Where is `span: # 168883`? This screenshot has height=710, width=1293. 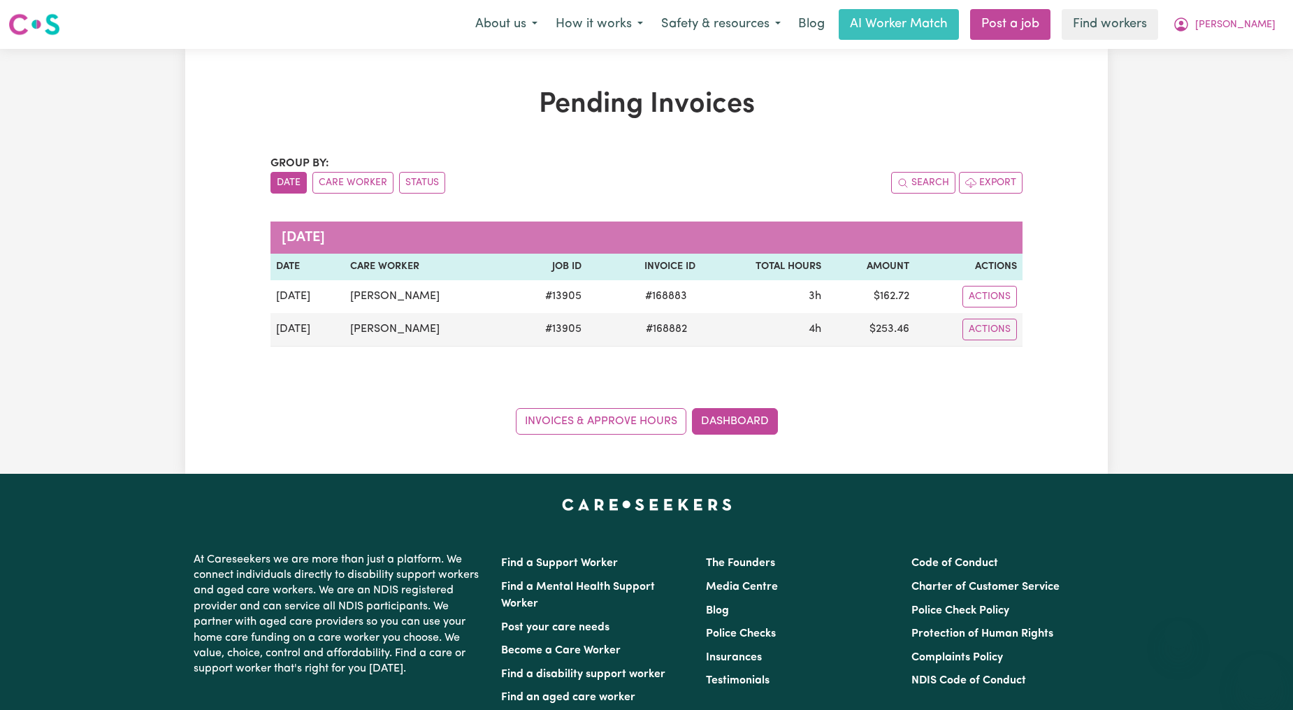 span: # 168883 is located at coordinates (666, 296).